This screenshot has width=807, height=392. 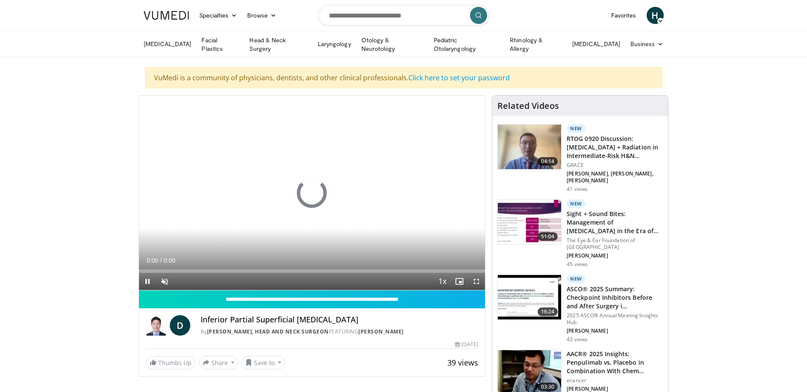 I want to click on a: Pediatric Otolaryngology, so click(x=466, y=44).